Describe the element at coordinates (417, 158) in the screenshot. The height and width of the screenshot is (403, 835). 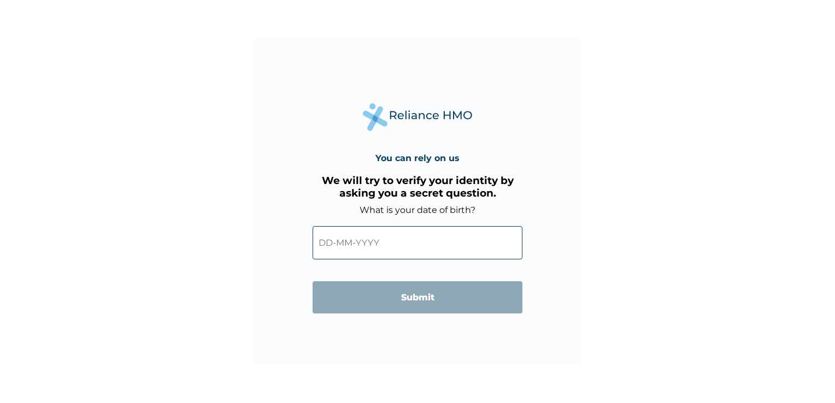
I see `h4: You can rely on us` at that location.